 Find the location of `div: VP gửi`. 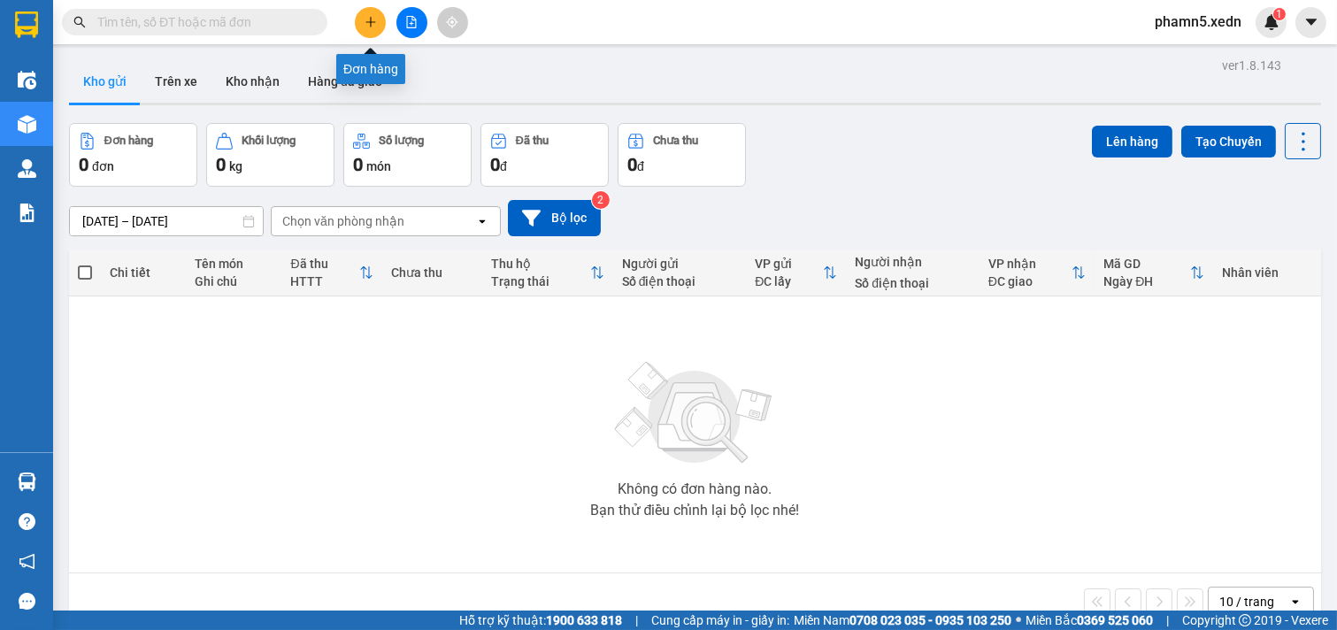

div: VP gửi is located at coordinates (789, 264).